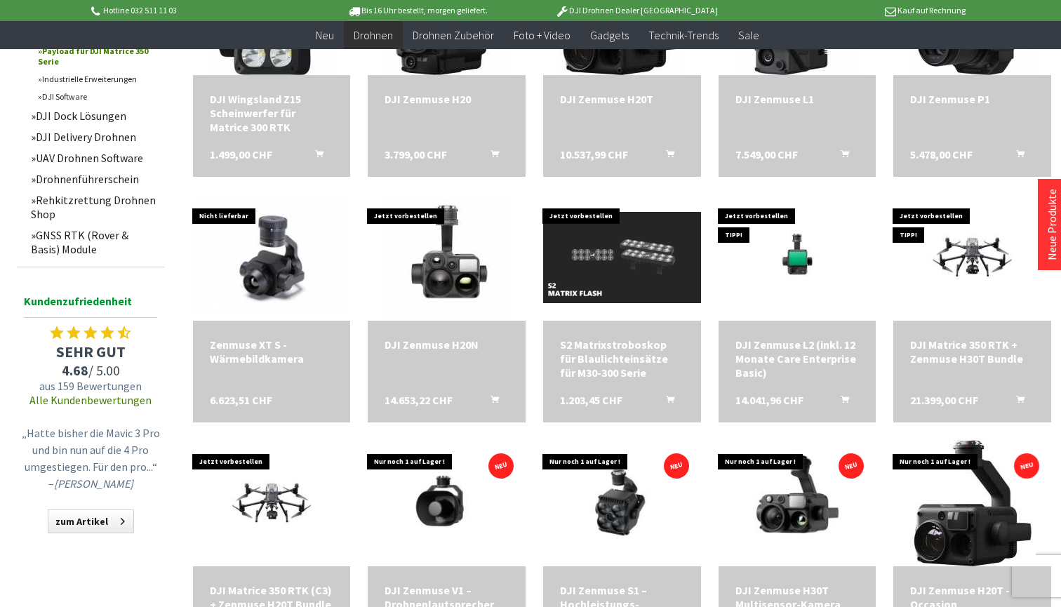  What do you see at coordinates (447, 257) in the screenshot?
I see `img: DJI Zenmuse H20N` at bounding box center [447, 257].